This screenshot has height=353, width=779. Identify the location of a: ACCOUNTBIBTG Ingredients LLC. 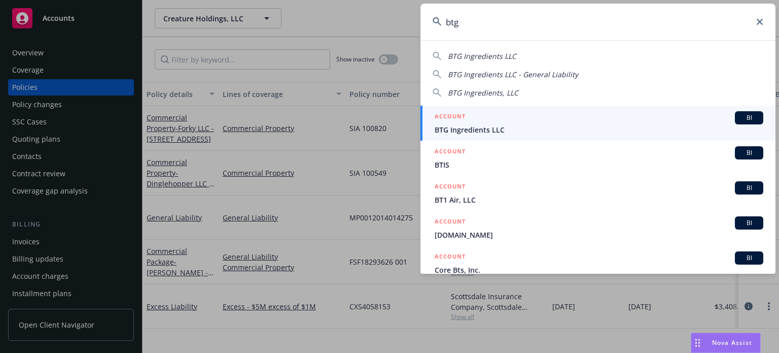
(598, 123).